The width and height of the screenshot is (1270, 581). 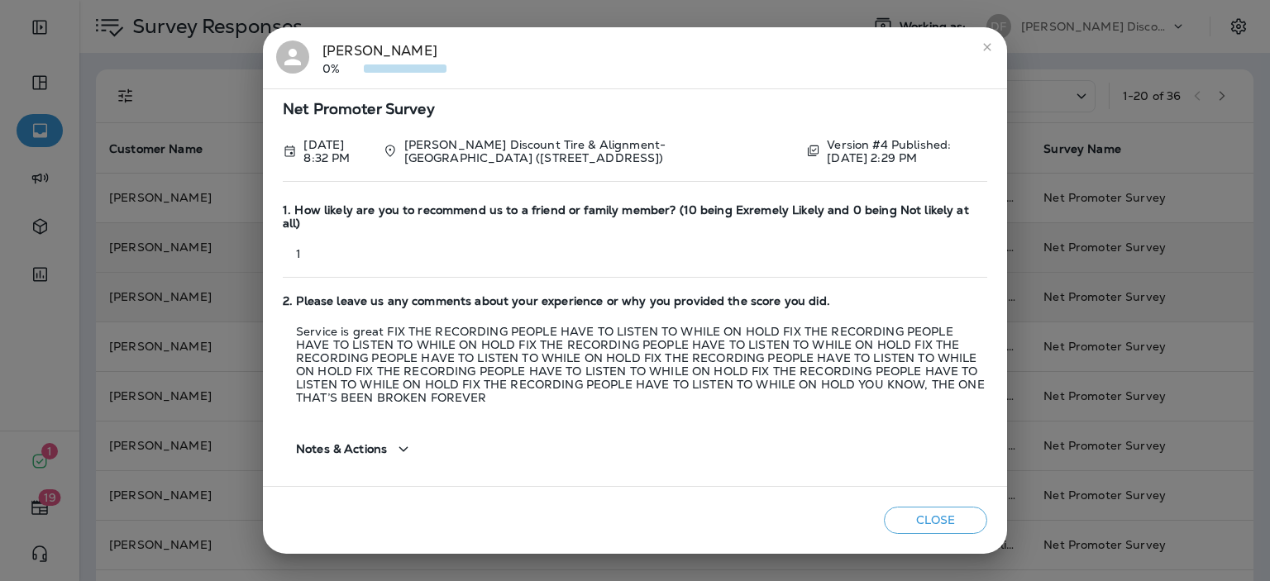 What do you see at coordinates (987, 47) in the screenshot?
I see `button: close` at bounding box center [987, 47].